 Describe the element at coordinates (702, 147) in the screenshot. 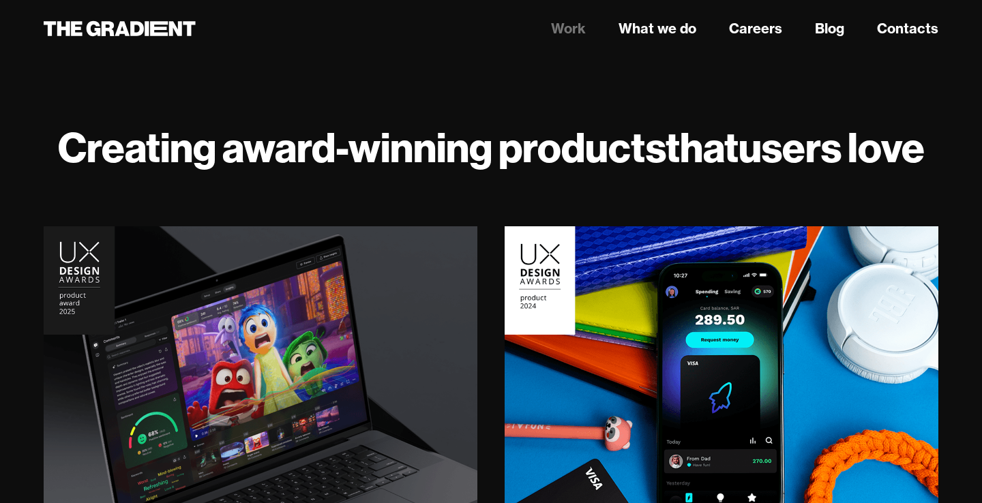

I see `strong: that` at that location.